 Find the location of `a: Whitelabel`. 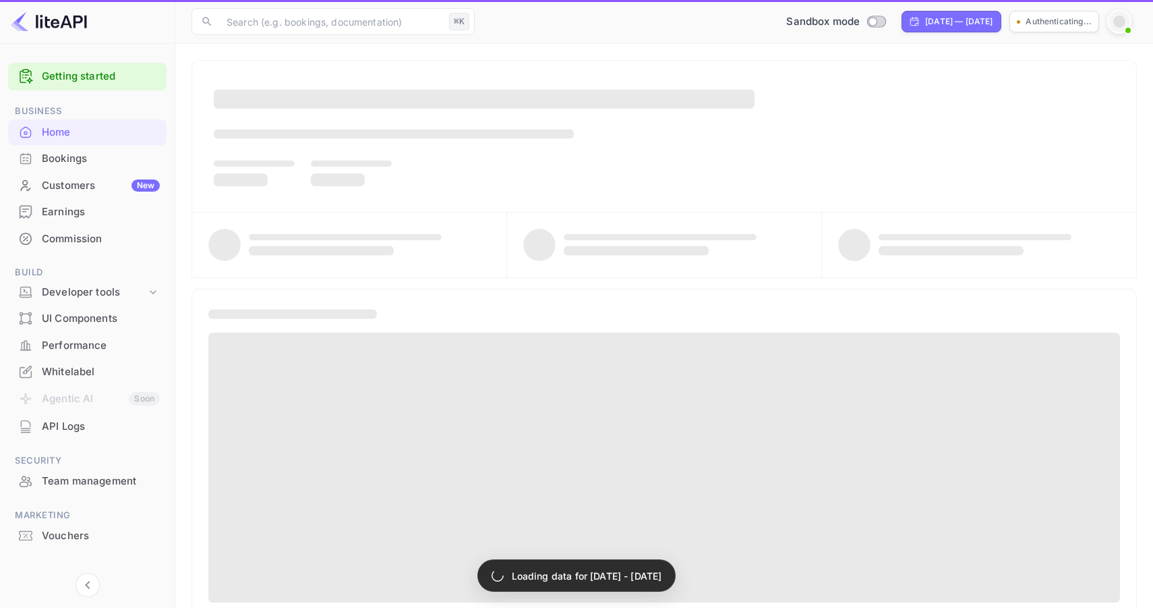

a: Whitelabel is located at coordinates (87, 371).